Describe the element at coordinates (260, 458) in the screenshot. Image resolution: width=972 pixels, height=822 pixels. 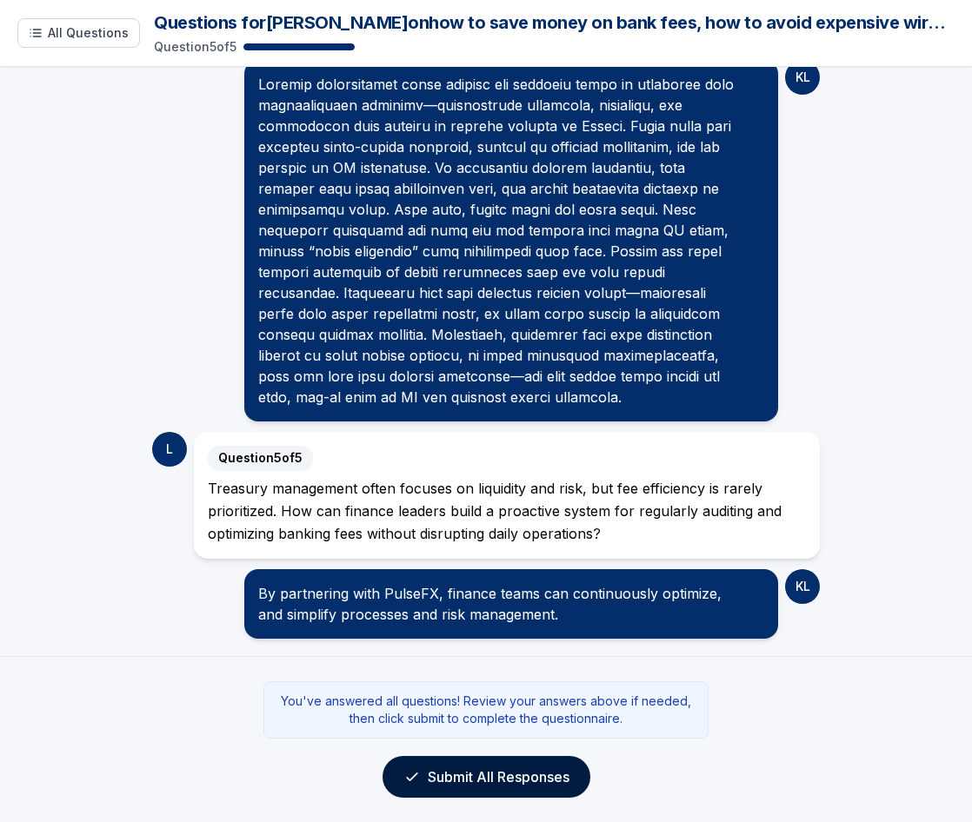
I see `span: Question 5 of 5` at that location.